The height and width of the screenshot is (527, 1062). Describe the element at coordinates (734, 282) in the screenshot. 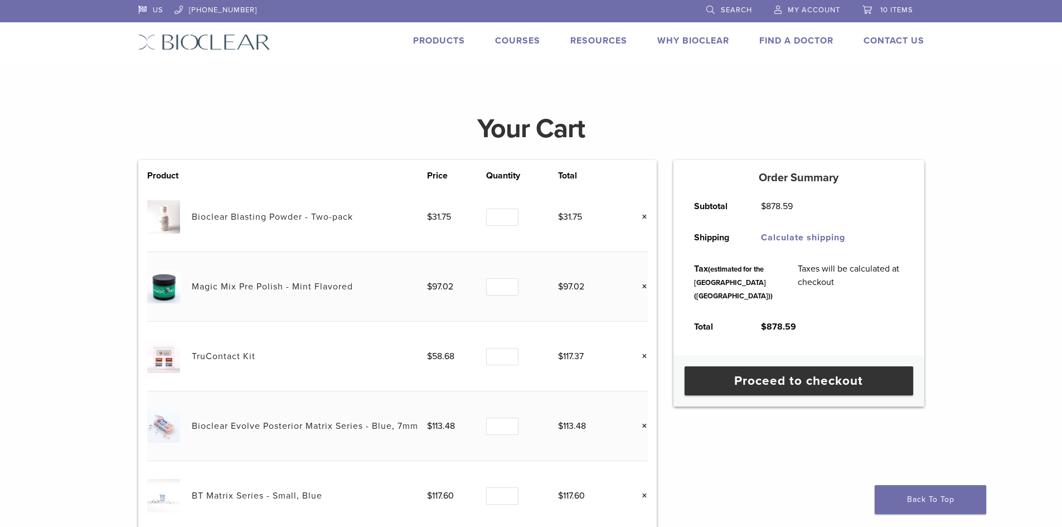

I see `th: Tax` at that location.